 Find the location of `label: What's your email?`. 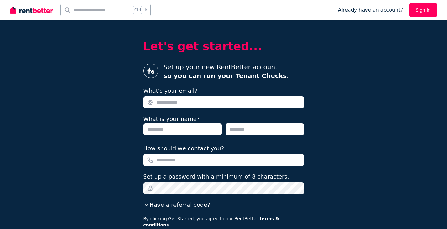

label: What's your email? is located at coordinates (170, 91).